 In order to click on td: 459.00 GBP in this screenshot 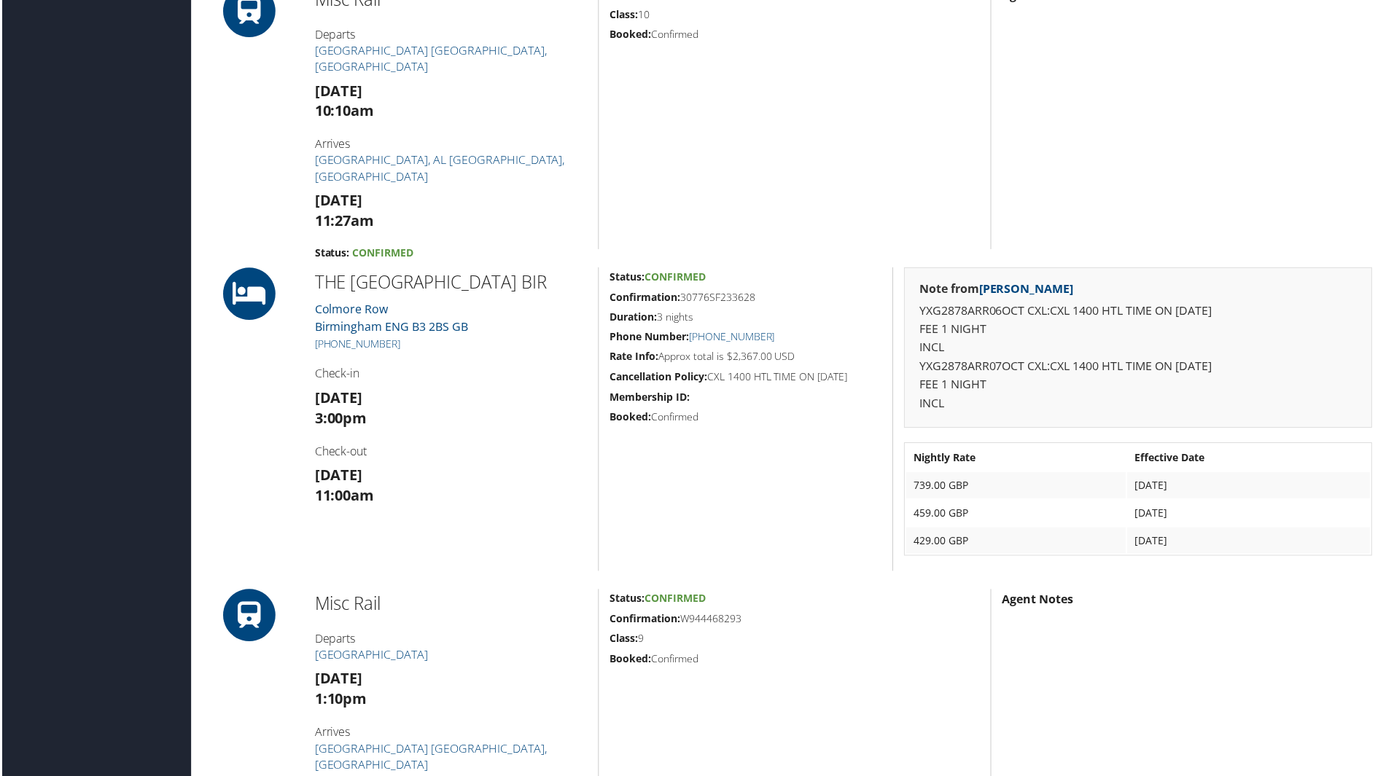, I will do `click(1017, 515)`.